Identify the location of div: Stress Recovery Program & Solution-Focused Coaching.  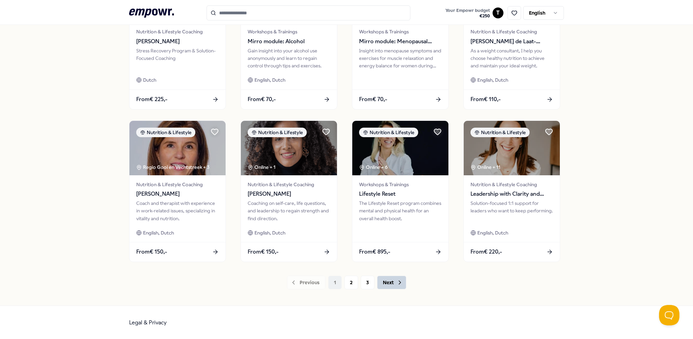
(177, 58).